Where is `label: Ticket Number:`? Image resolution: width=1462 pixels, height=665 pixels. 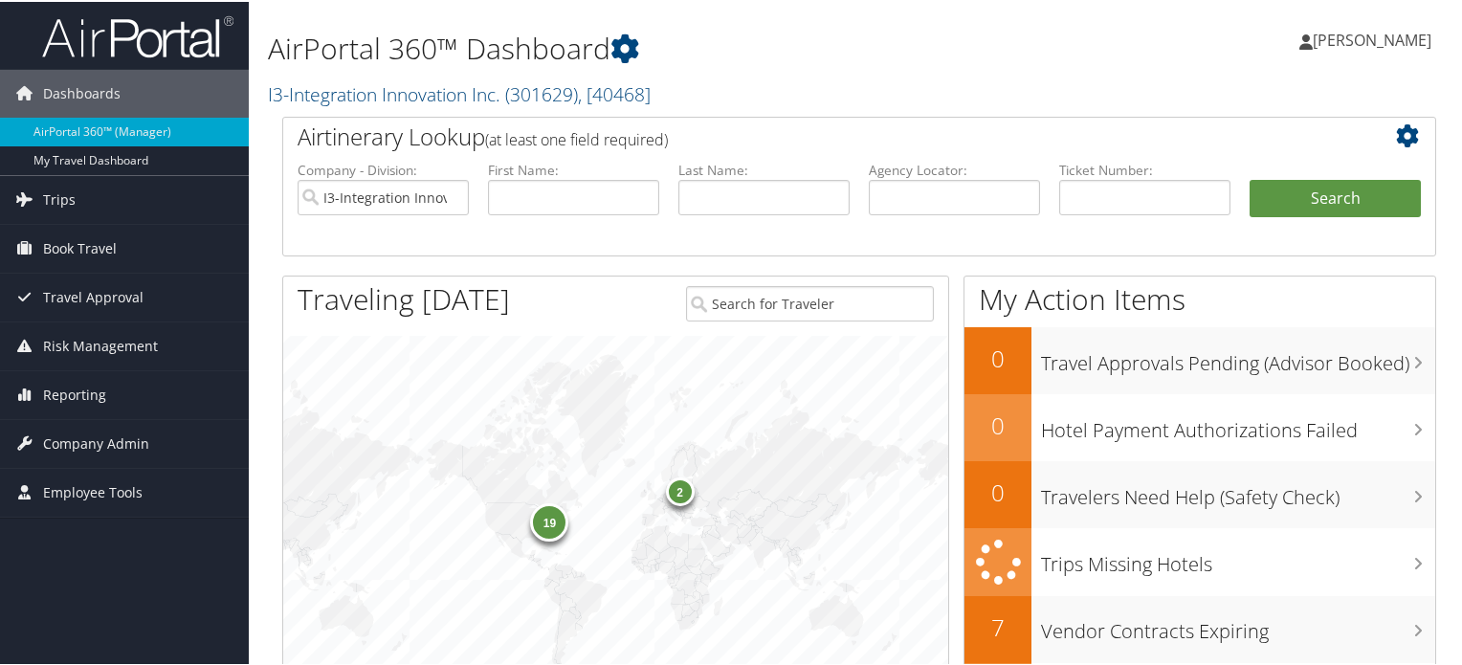
label: Ticket Number: is located at coordinates (1144, 168).